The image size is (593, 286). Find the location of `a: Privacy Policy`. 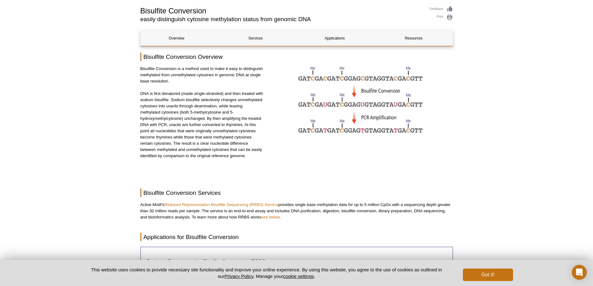

a: Privacy Policy is located at coordinates (239, 276).